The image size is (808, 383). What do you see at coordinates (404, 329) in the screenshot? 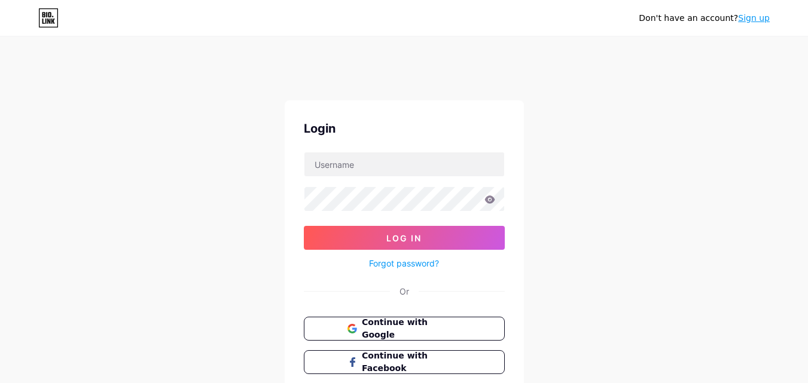
I see `button: Continue with Google` at bounding box center [404, 329].